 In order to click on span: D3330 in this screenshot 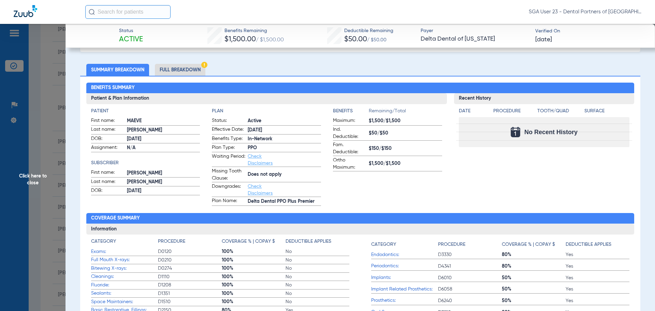, I will do `click(470, 255)`.